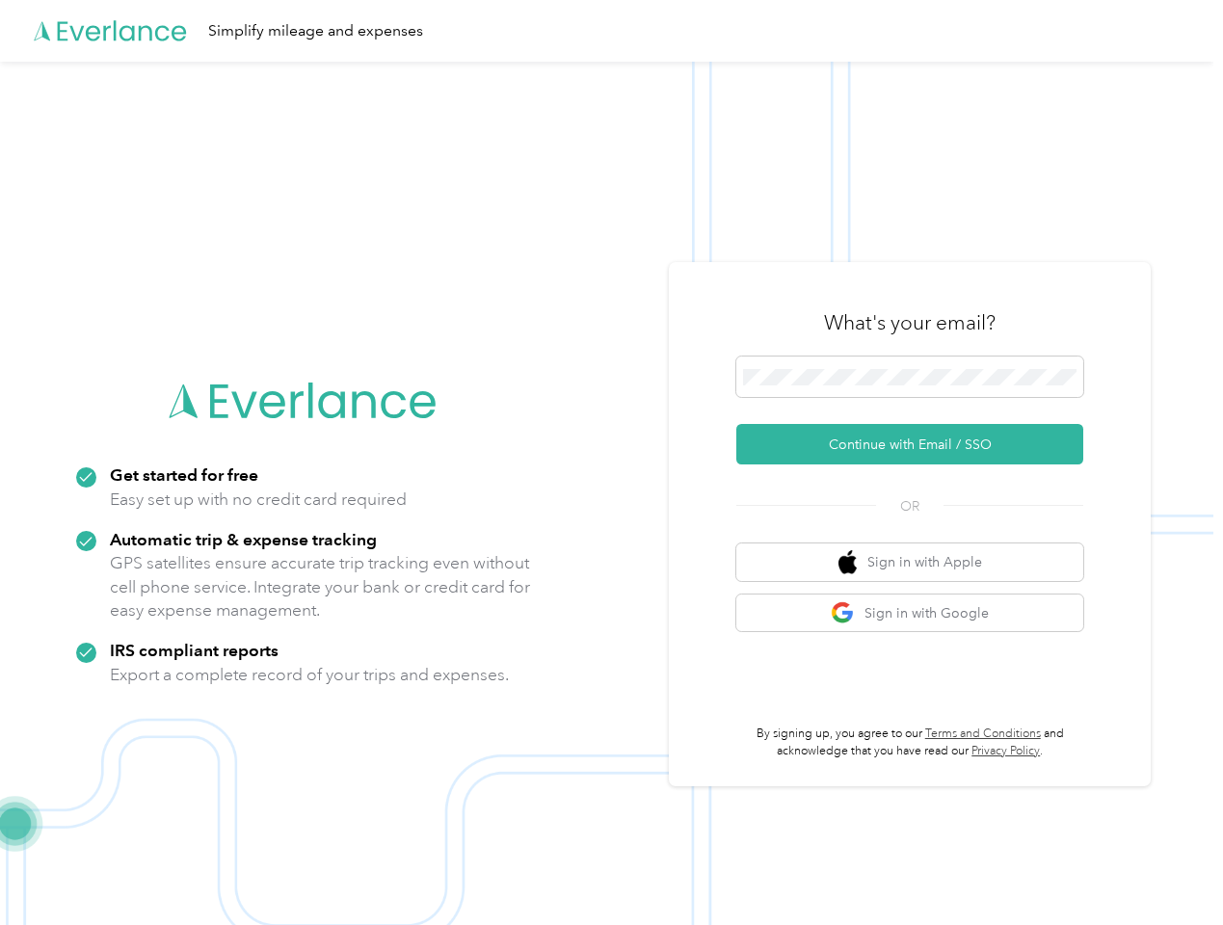 This screenshot has width=1223, height=925. What do you see at coordinates (315, 31) in the screenshot?
I see `div: Simplify mileage and expenses` at bounding box center [315, 31].